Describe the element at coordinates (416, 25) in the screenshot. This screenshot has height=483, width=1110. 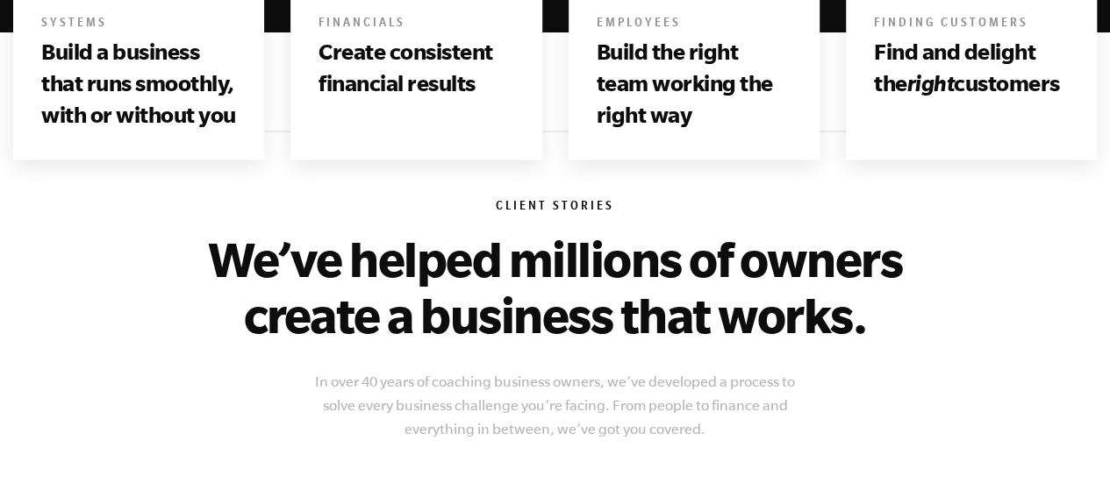
I see `h6: Financials` at that location.